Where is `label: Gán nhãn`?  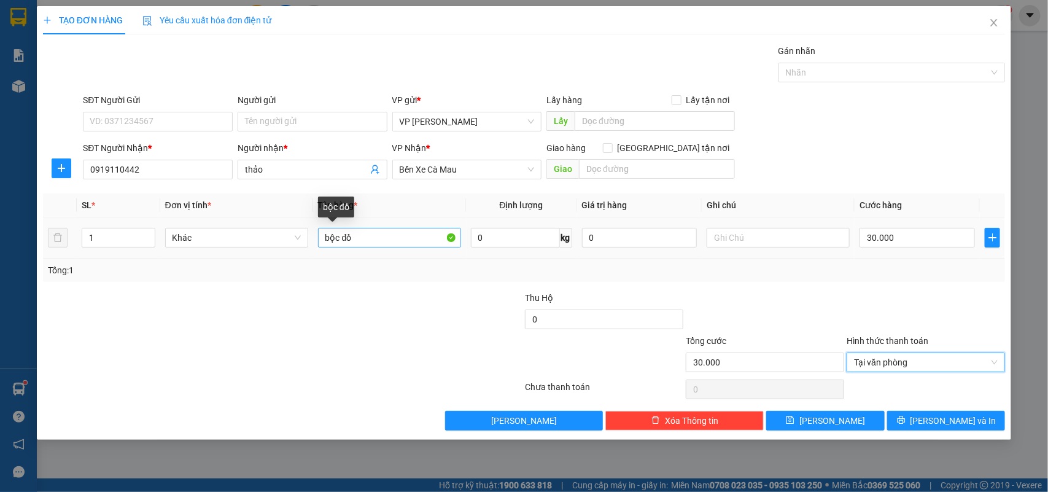
label: Gán nhãn is located at coordinates (797, 51).